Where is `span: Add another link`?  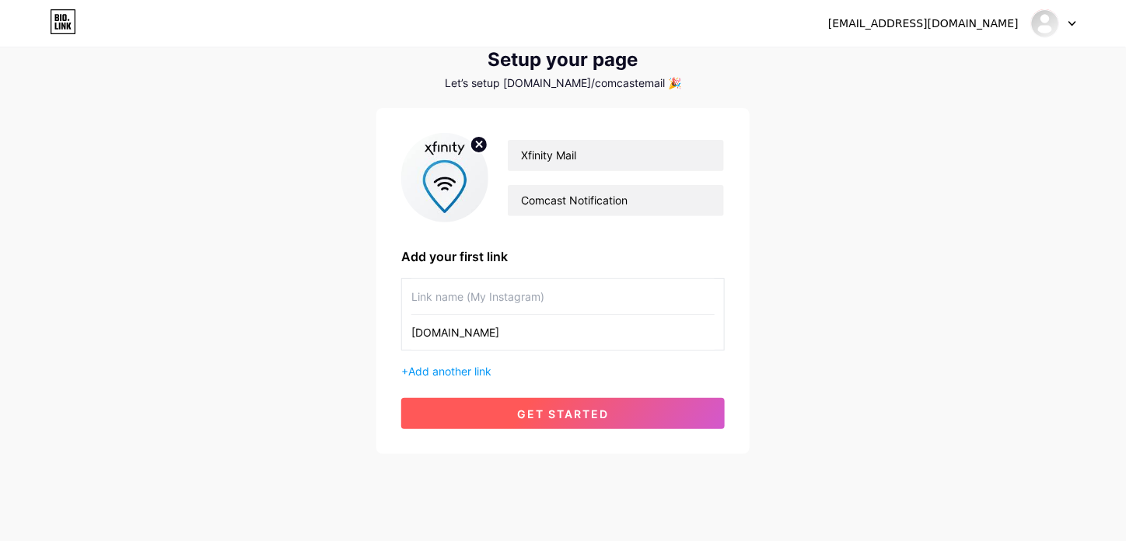
span: Add another link is located at coordinates (449, 371).